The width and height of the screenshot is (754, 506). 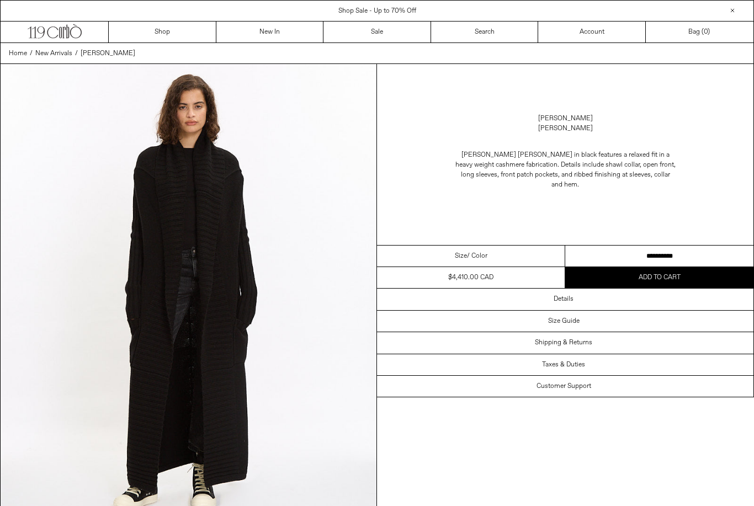 I want to click on span: 0, so click(x=705, y=32).